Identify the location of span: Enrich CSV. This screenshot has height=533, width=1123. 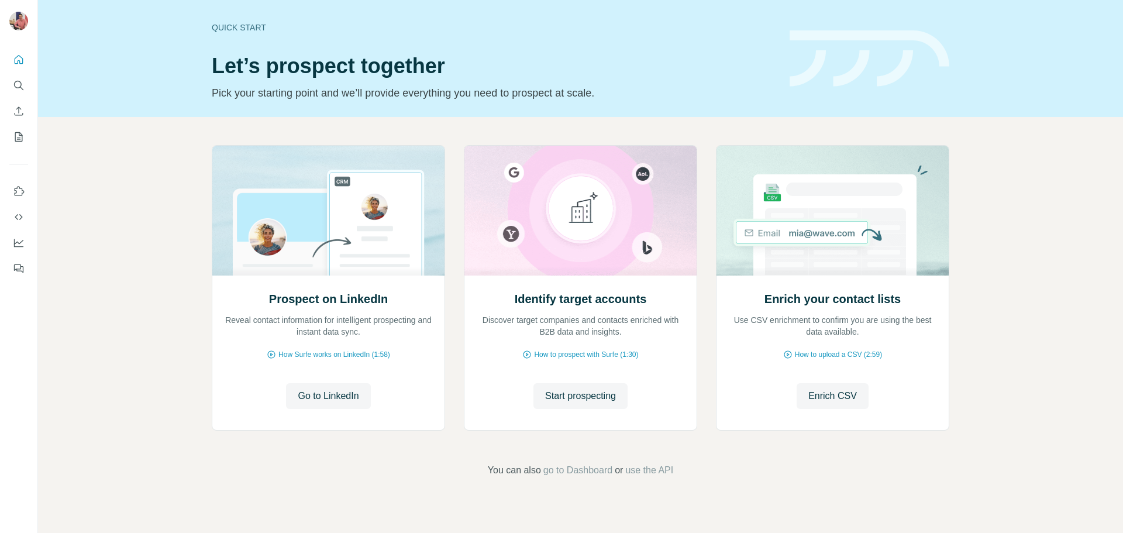
(832, 396).